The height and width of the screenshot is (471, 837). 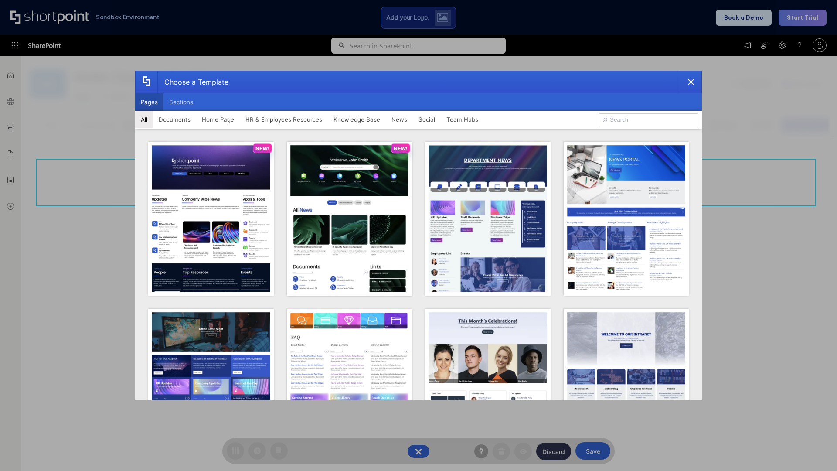 What do you see at coordinates (149, 102) in the screenshot?
I see `button: Pages` at bounding box center [149, 102].